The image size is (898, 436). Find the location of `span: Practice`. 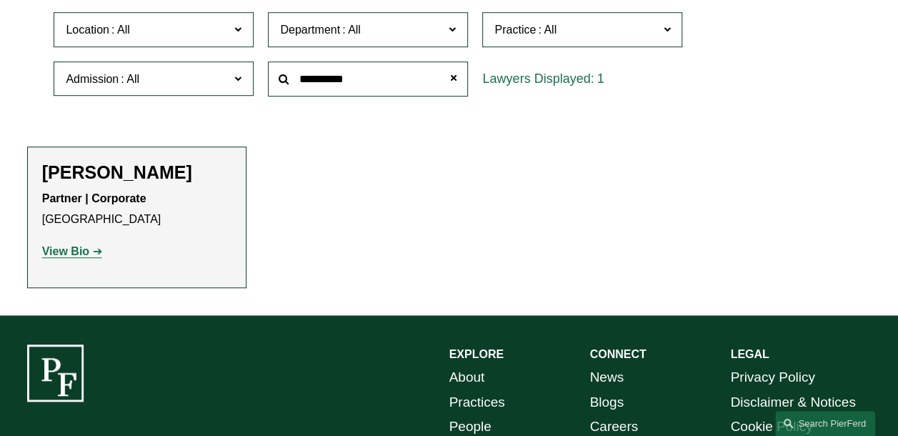

span: Practice is located at coordinates (515, 29).